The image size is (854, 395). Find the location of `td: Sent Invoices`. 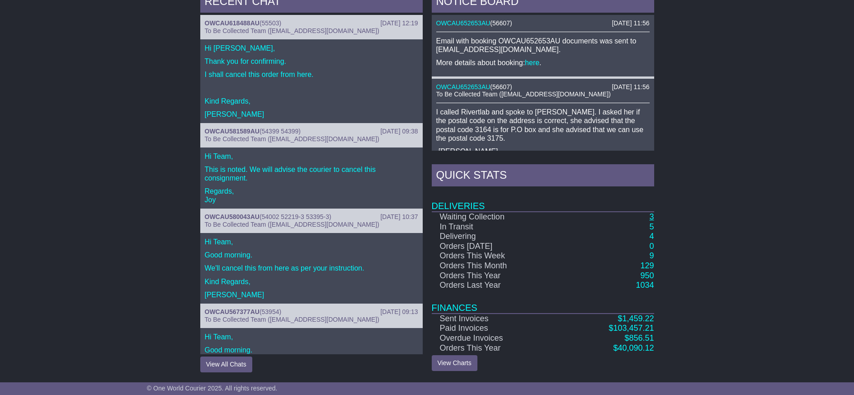

td: Sent Invoices is located at coordinates (497, 318).